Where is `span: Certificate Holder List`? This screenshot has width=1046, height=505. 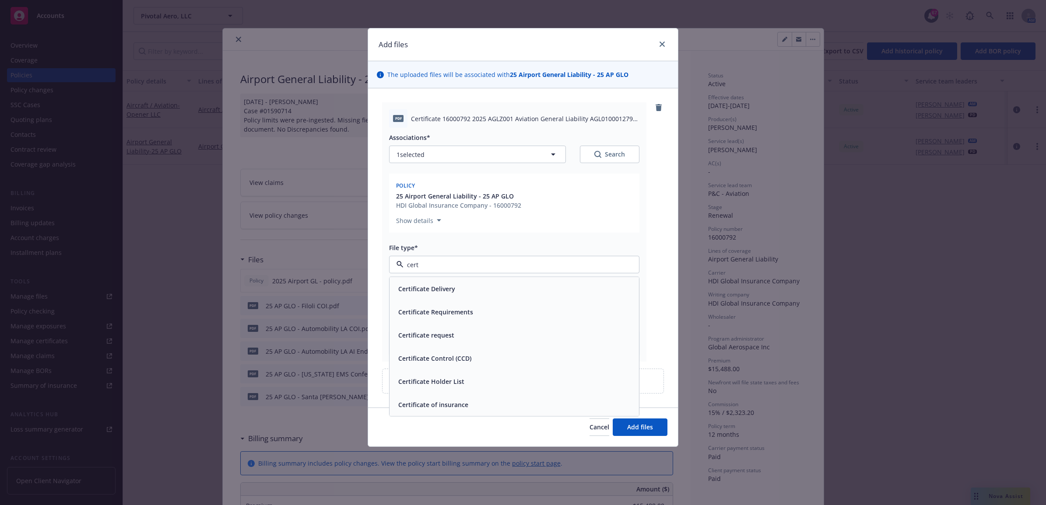
span: Certificate Holder List is located at coordinates (431, 381).